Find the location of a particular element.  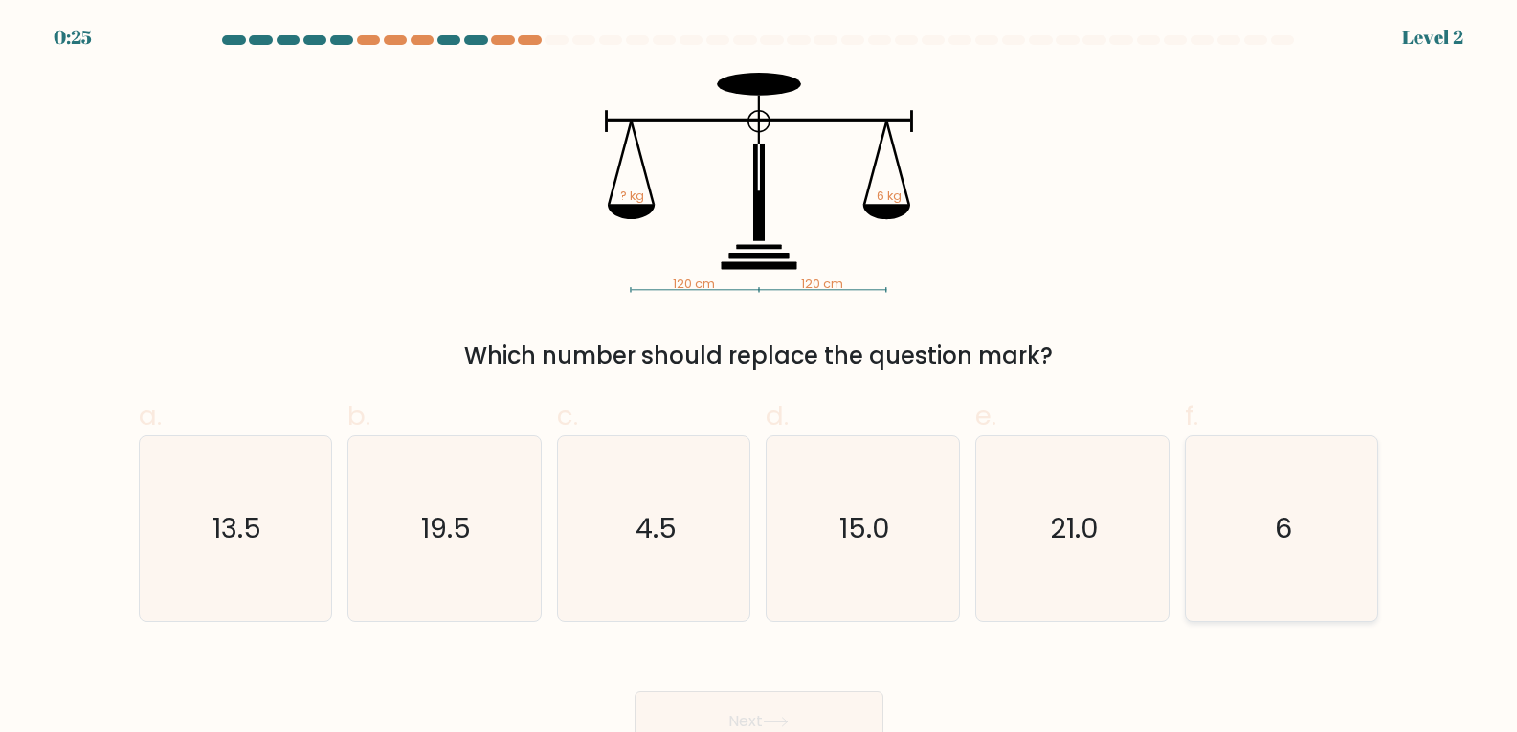

div: Level 2 is located at coordinates (1433, 37).